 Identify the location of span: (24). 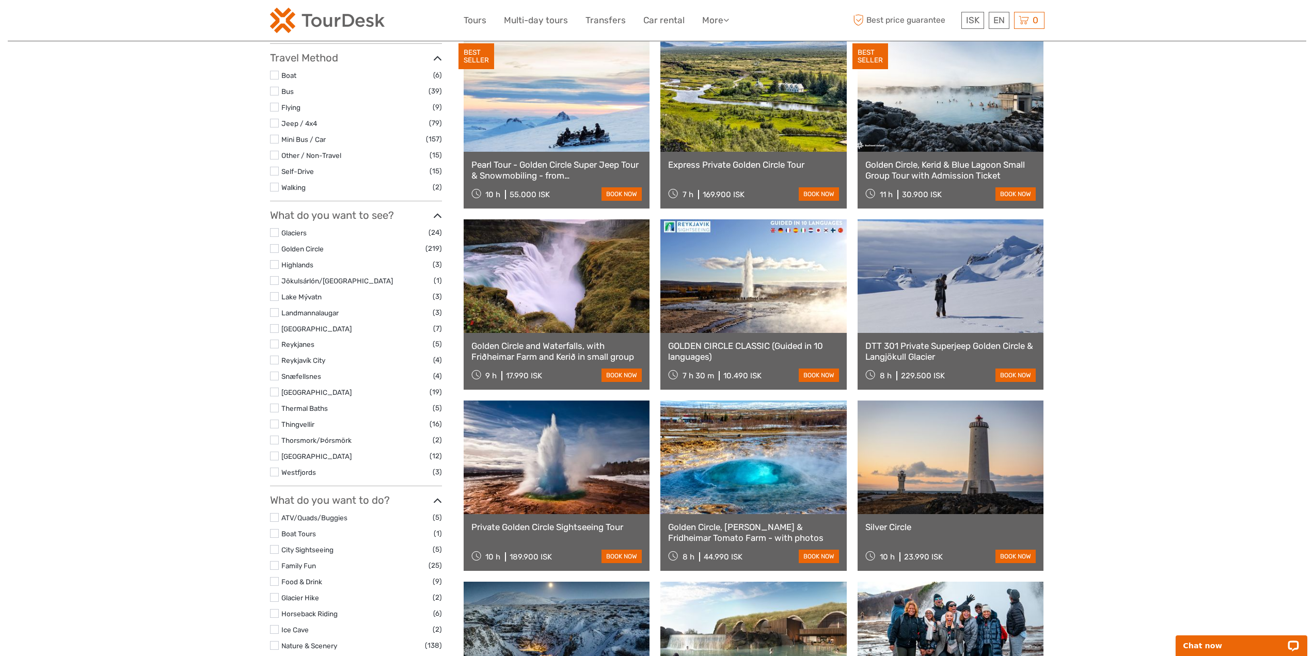
(435, 232).